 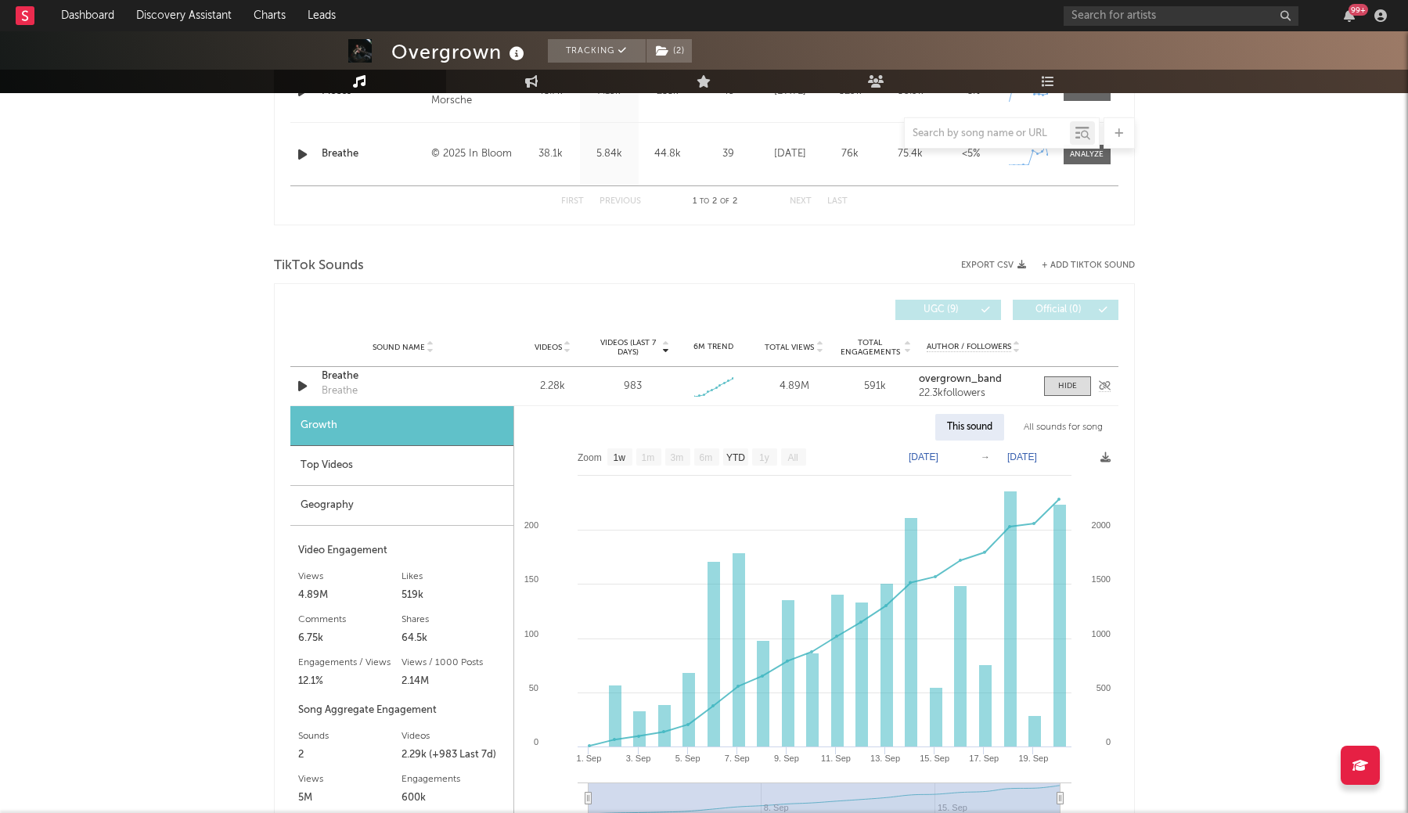 I want to click on text: 500, so click(x=1103, y=688).